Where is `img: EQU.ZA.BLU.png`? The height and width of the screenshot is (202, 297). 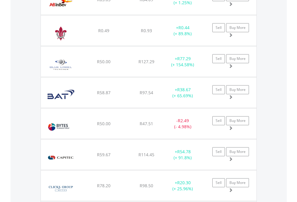 img: EQU.ZA.BLU.png is located at coordinates (61, 64).